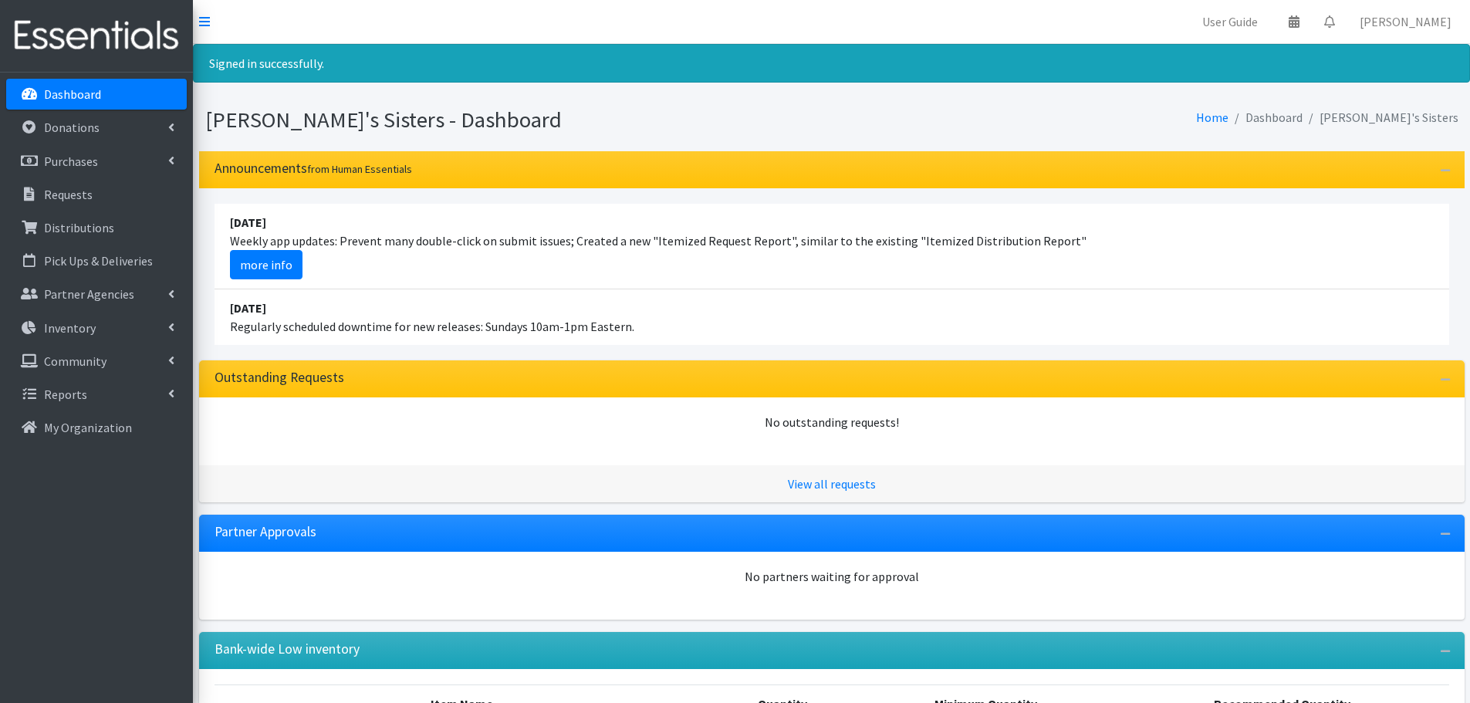 Image resolution: width=1470 pixels, height=703 pixels. Describe the element at coordinates (1230, 22) in the screenshot. I see `a: User Guide` at that location.